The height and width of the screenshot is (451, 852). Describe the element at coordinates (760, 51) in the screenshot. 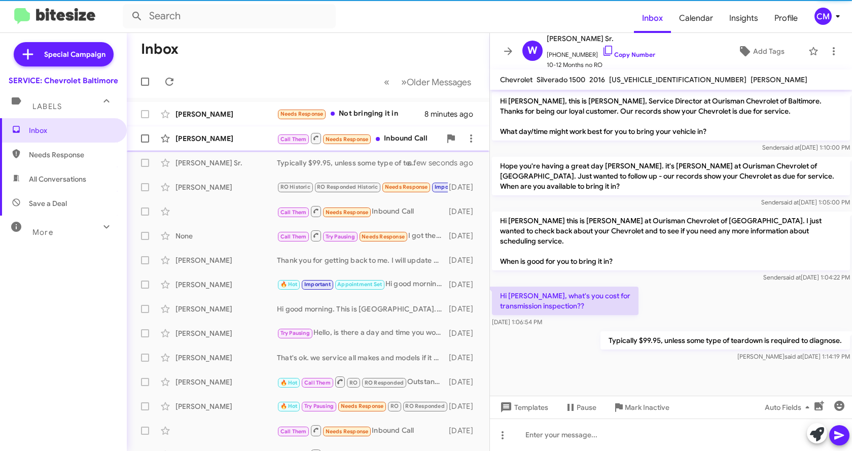

I see `button: Add Tags` at that location.